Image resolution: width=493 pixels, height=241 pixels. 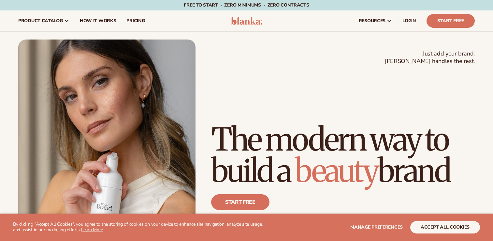 What do you see at coordinates (343, 155) in the screenshot?
I see `h1: The modern way to build a brand` at bounding box center [343, 155].